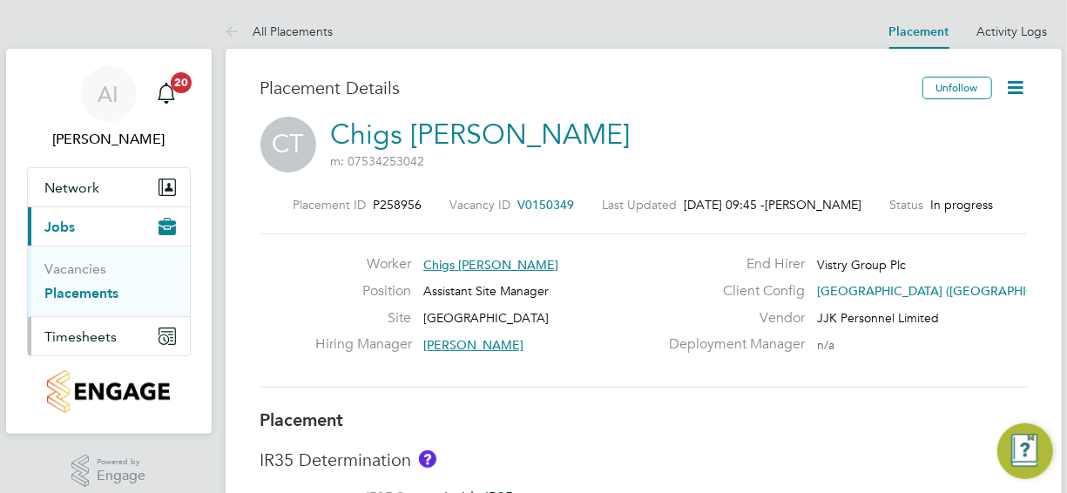 The height and width of the screenshot is (493, 1067). What do you see at coordinates (330, 205) in the screenshot?
I see `label: Placement ID` at bounding box center [330, 205].